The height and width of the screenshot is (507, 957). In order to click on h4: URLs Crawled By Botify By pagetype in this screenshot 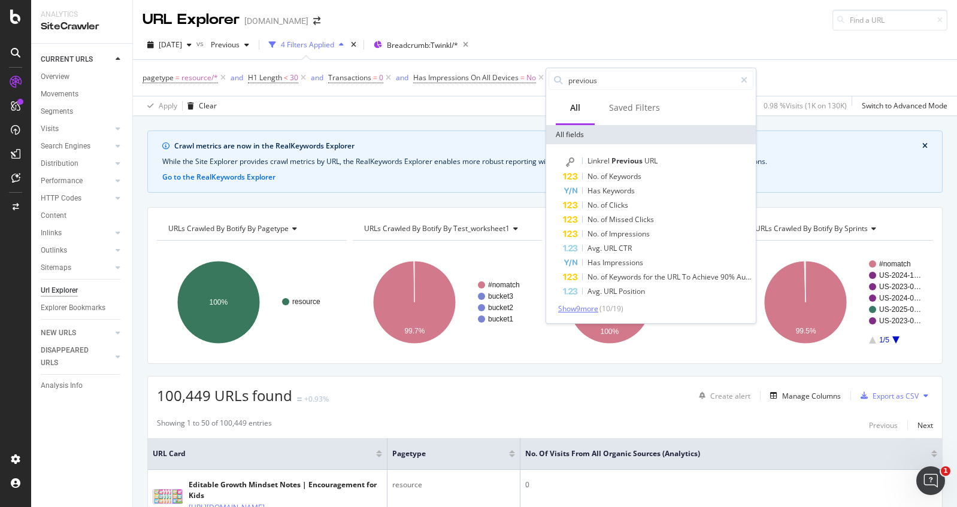, I will do `click(251, 229)`.